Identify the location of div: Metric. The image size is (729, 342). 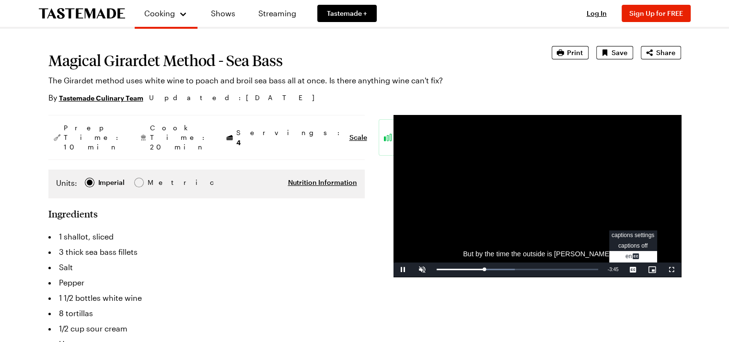
(158, 183).